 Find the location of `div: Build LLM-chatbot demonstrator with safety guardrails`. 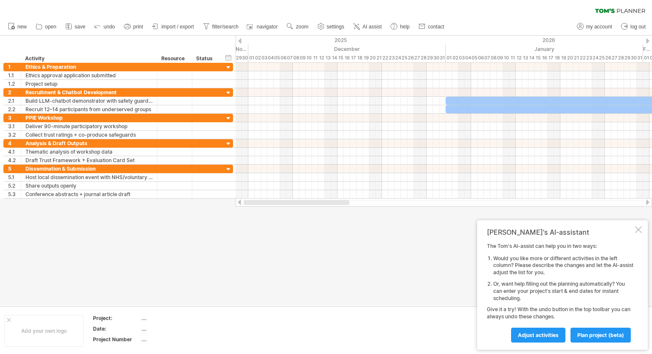

div: Build LLM-chatbot demonstrator with safety guardrails is located at coordinates (89, 101).